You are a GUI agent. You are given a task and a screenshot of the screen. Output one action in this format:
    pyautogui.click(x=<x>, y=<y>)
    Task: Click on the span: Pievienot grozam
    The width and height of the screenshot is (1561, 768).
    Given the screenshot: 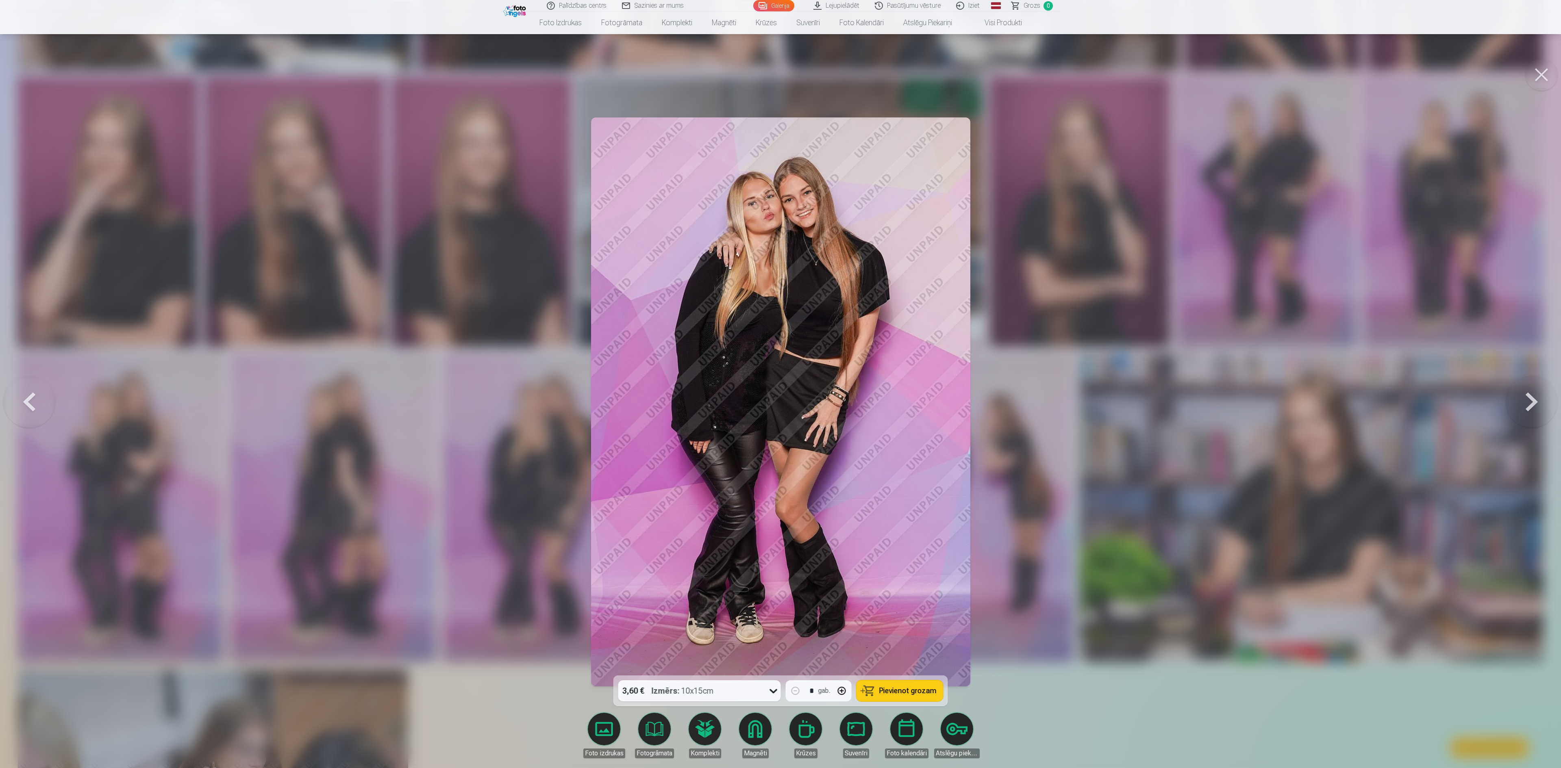 What is the action you would take?
    pyautogui.click(x=908, y=691)
    